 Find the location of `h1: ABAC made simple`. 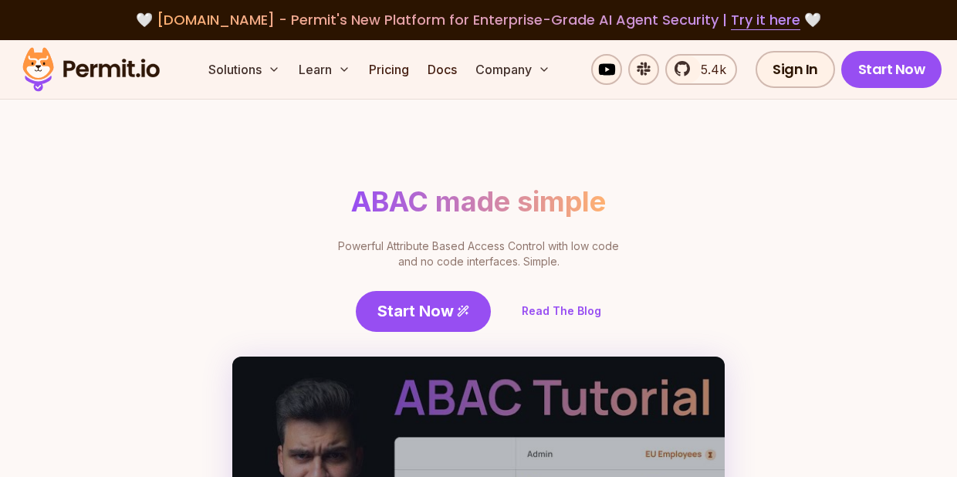

h1: ABAC made simple is located at coordinates (479, 201).